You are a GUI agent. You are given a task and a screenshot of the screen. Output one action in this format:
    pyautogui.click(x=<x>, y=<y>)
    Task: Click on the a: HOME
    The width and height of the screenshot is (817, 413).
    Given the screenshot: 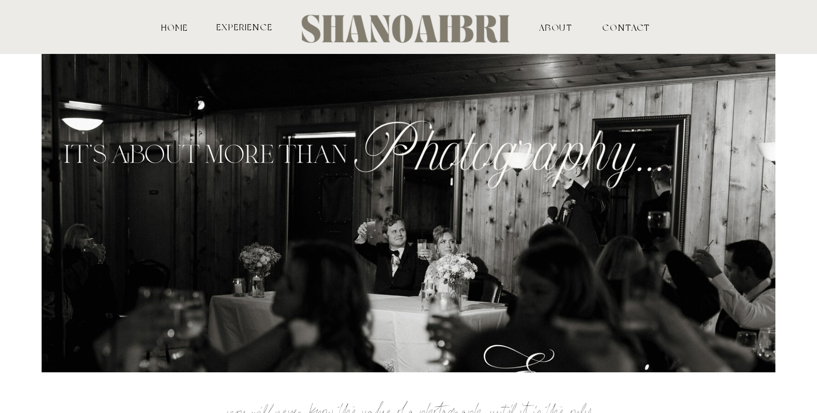 What is the action you would take?
    pyautogui.click(x=175, y=27)
    